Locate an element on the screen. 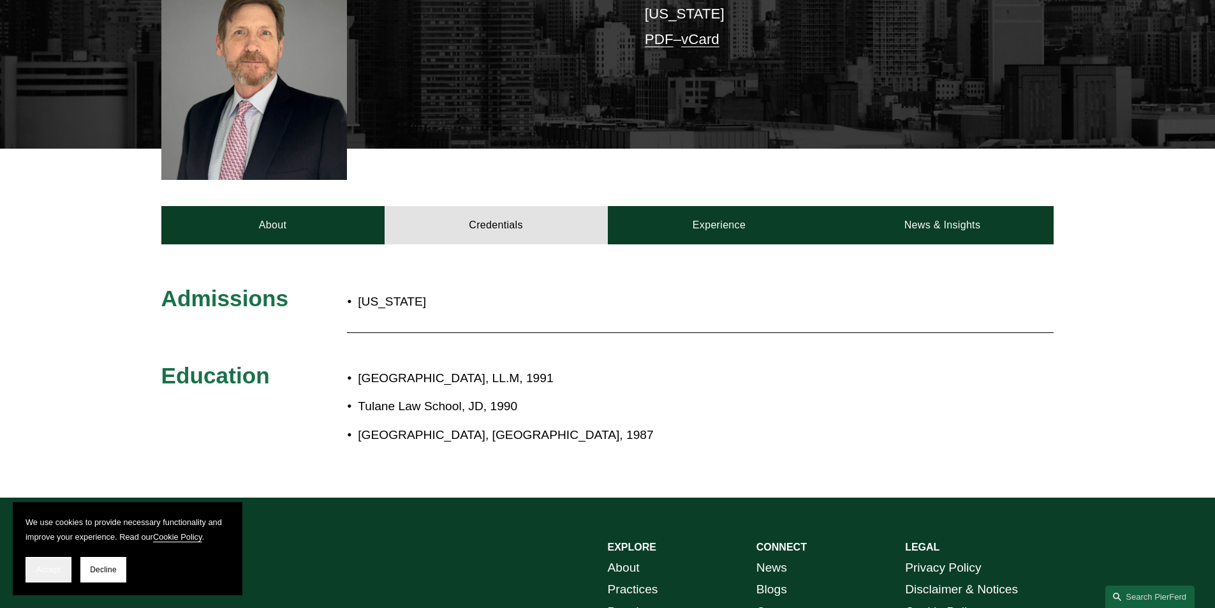 The width and height of the screenshot is (1215, 608). a: Privacy Policy is located at coordinates (943, 568).